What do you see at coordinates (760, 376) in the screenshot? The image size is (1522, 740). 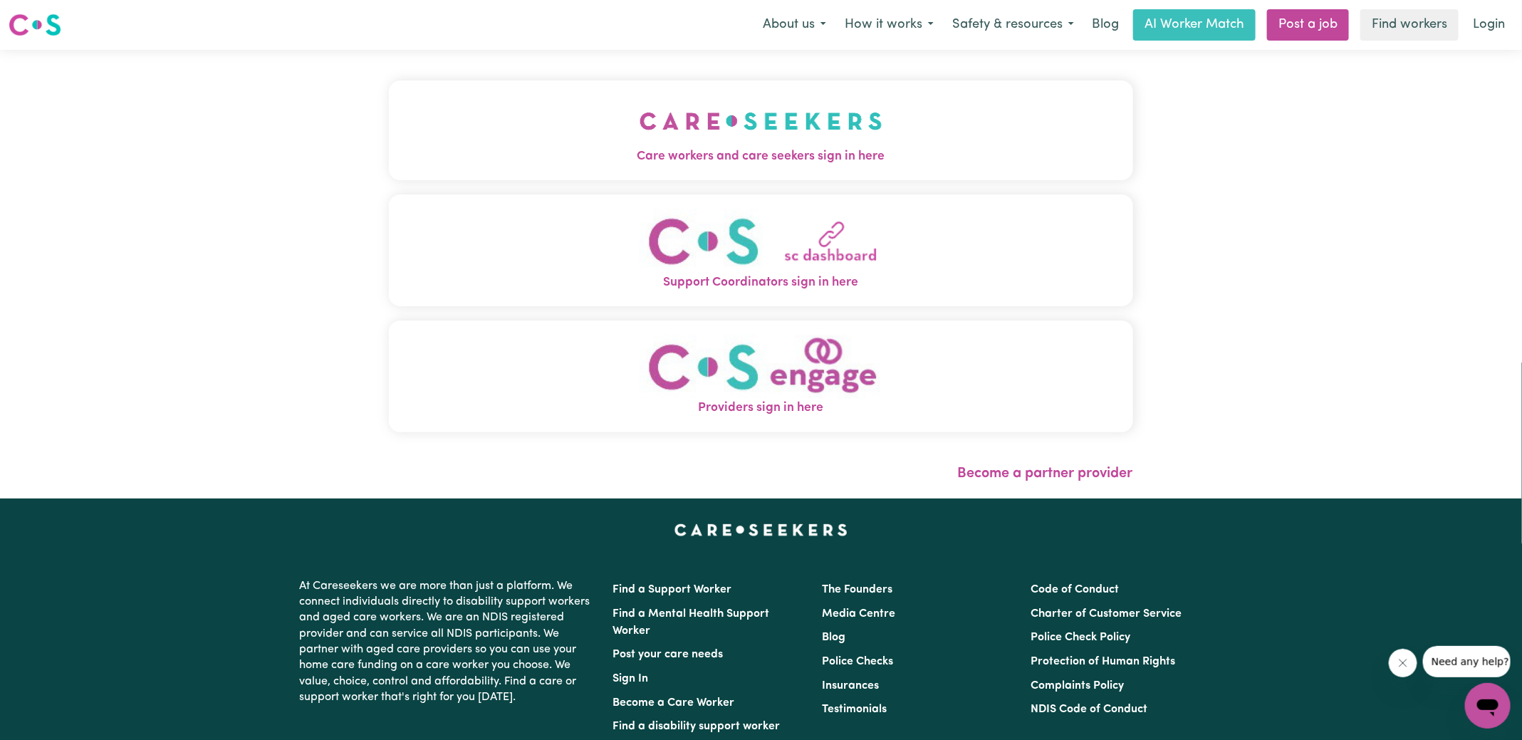 I see `button: Providers sign in here` at bounding box center [760, 376].